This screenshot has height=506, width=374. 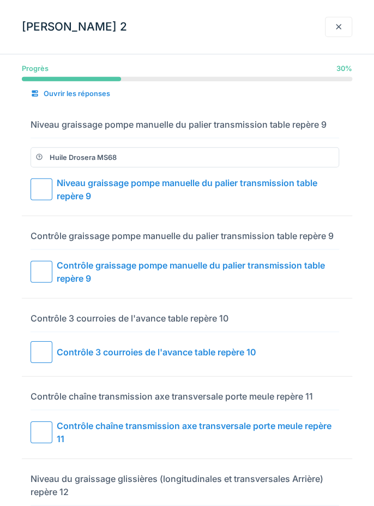 What do you see at coordinates (187, 260) in the screenshot?
I see `summary: Contrôle graissage pompe manuelle du palier transmission table repère 9 Contrôle graissage pompe ...` at bounding box center [187, 260].